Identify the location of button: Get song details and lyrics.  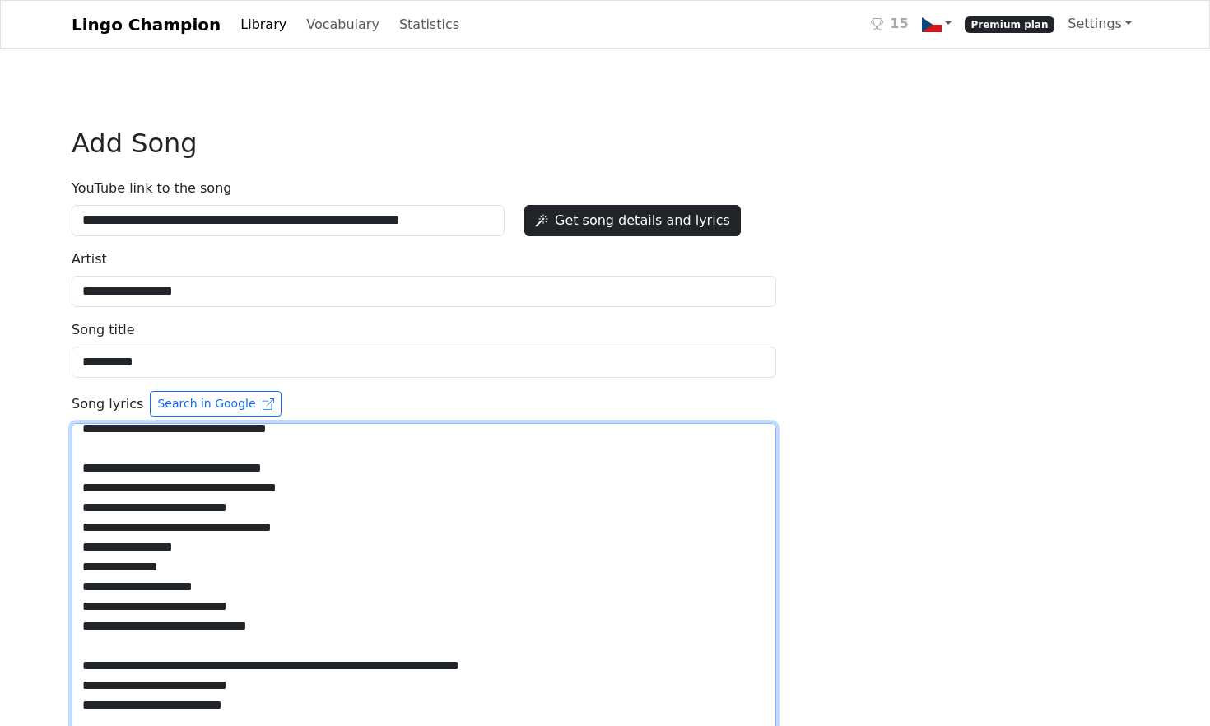
(632, 221).